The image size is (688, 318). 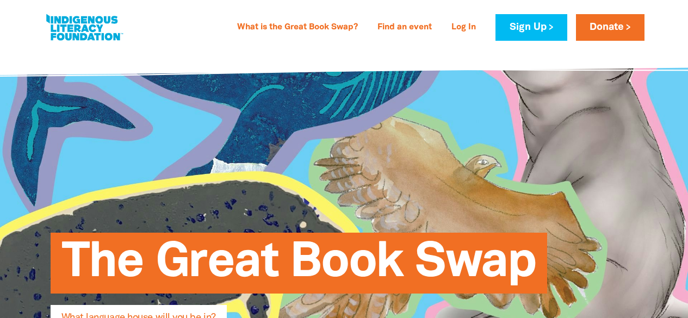 I want to click on span: The Great Book Swap, so click(x=299, y=267).